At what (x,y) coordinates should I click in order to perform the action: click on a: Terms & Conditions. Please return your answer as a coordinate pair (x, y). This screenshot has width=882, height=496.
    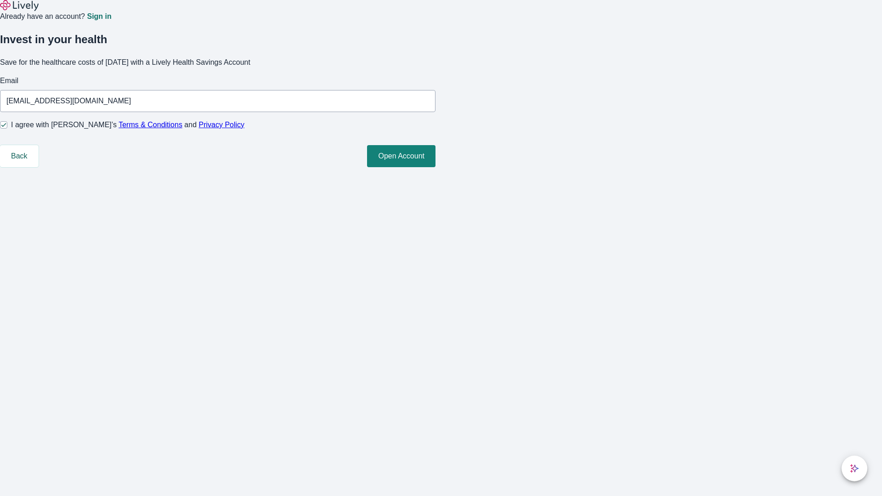
    Looking at the image, I should click on (150, 125).